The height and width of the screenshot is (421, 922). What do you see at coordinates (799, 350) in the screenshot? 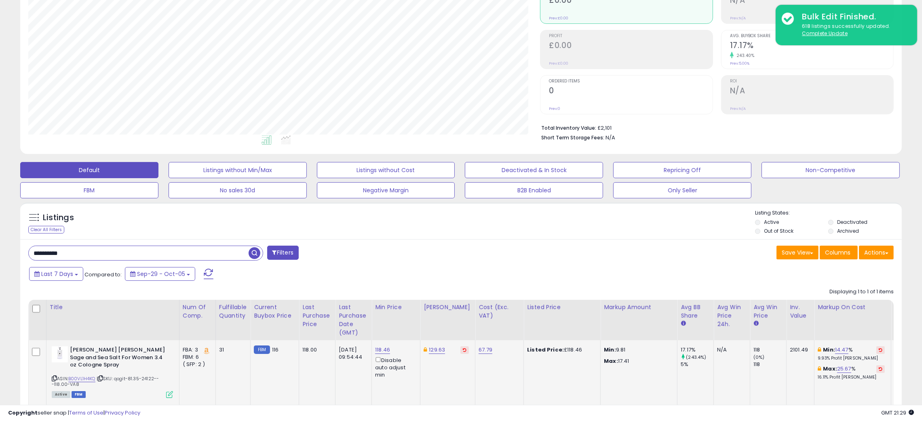
I see `div: 2101.49` at bounding box center [799, 350].